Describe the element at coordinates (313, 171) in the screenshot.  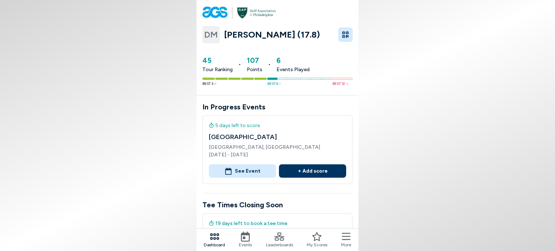
I see `button: + Add score` at that location.